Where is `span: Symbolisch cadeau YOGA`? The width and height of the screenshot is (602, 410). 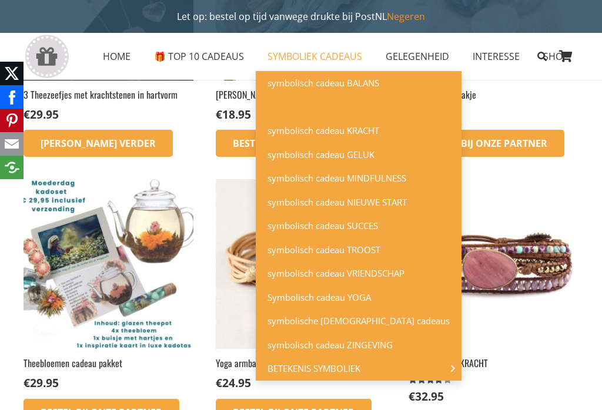
span: Symbolisch cadeau YOGA is located at coordinates (319, 298).